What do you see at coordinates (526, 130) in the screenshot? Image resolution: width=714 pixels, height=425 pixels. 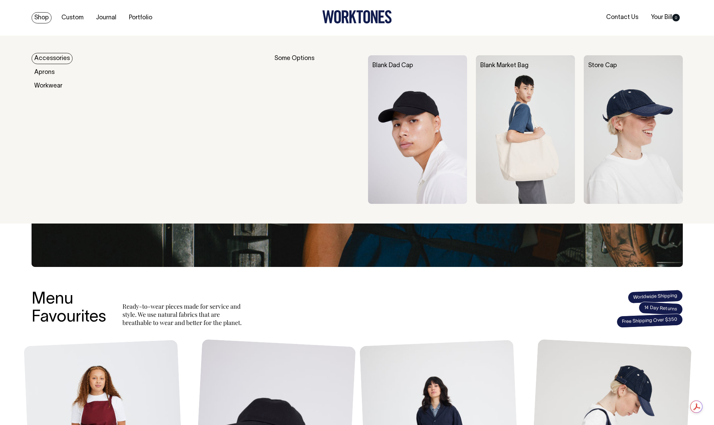 I see `img: Blank Market Bag` at bounding box center [526, 130].